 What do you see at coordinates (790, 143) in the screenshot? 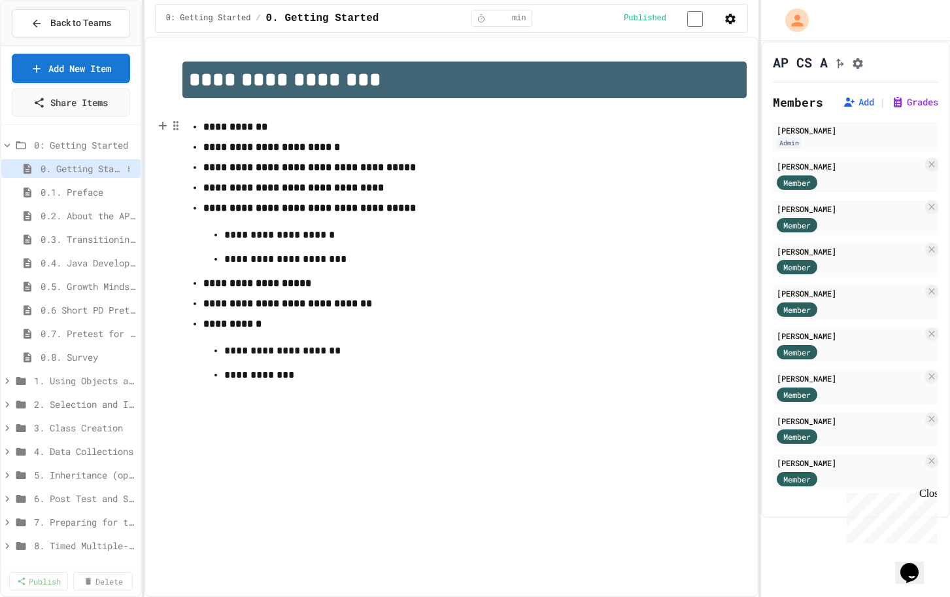
I see `div: Admin` at bounding box center [790, 143].